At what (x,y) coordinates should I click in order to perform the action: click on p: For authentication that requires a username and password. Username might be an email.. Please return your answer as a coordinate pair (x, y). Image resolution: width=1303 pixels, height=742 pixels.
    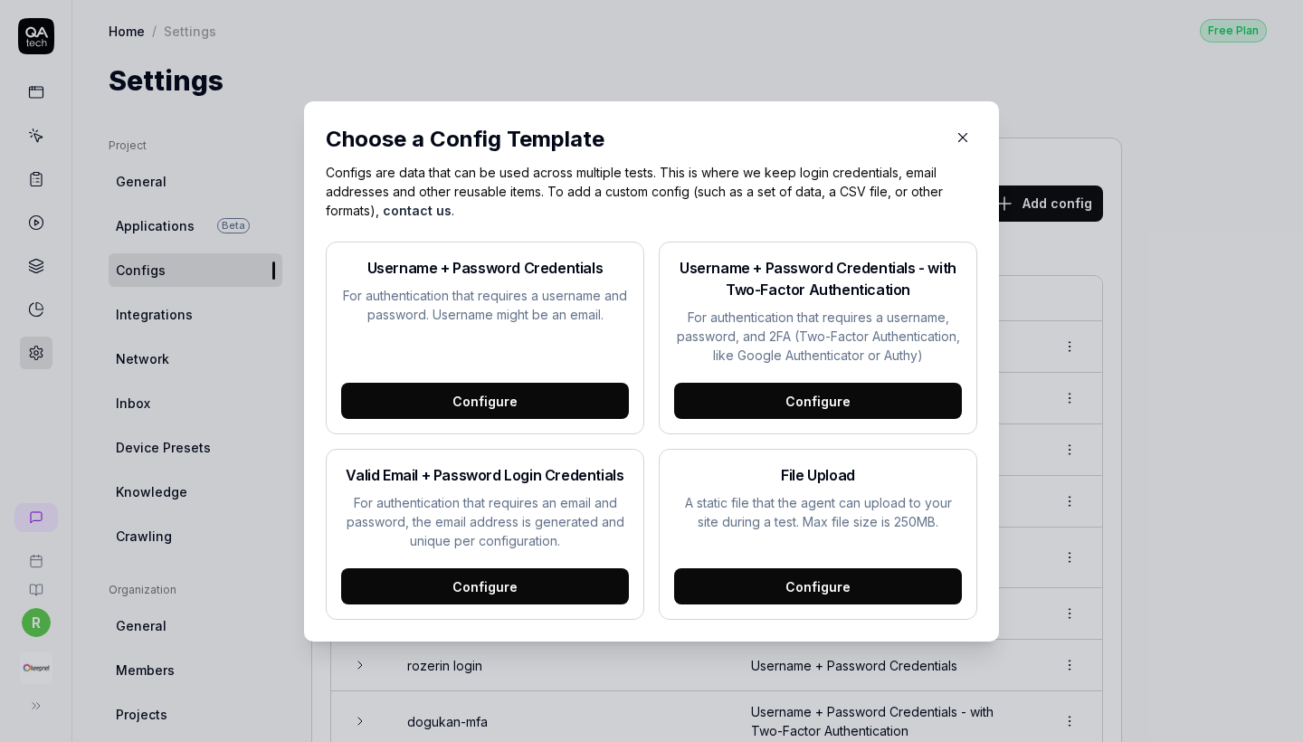
    Looking at the image, I should click on (485, 305).